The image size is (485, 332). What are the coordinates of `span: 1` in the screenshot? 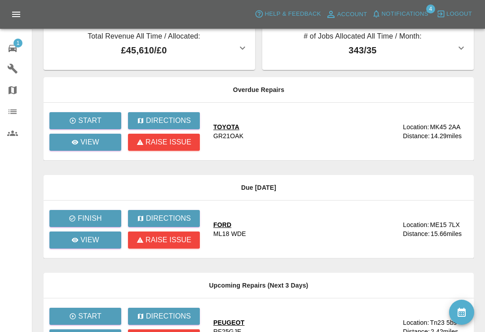 It's located at (18, 43).